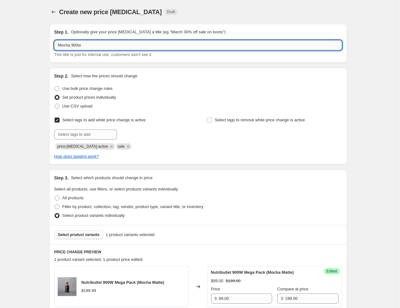 The height and width of the screenshot is (308, 400). Describe the element at coordinates (332, 271) in the screenshot. I see `span: Edited` at that location.